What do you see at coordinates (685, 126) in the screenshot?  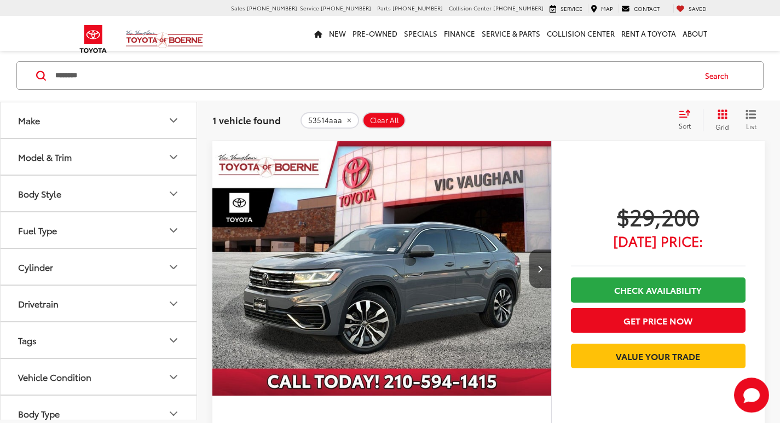 I see `span: Sort` at bounding box center [685, 126].